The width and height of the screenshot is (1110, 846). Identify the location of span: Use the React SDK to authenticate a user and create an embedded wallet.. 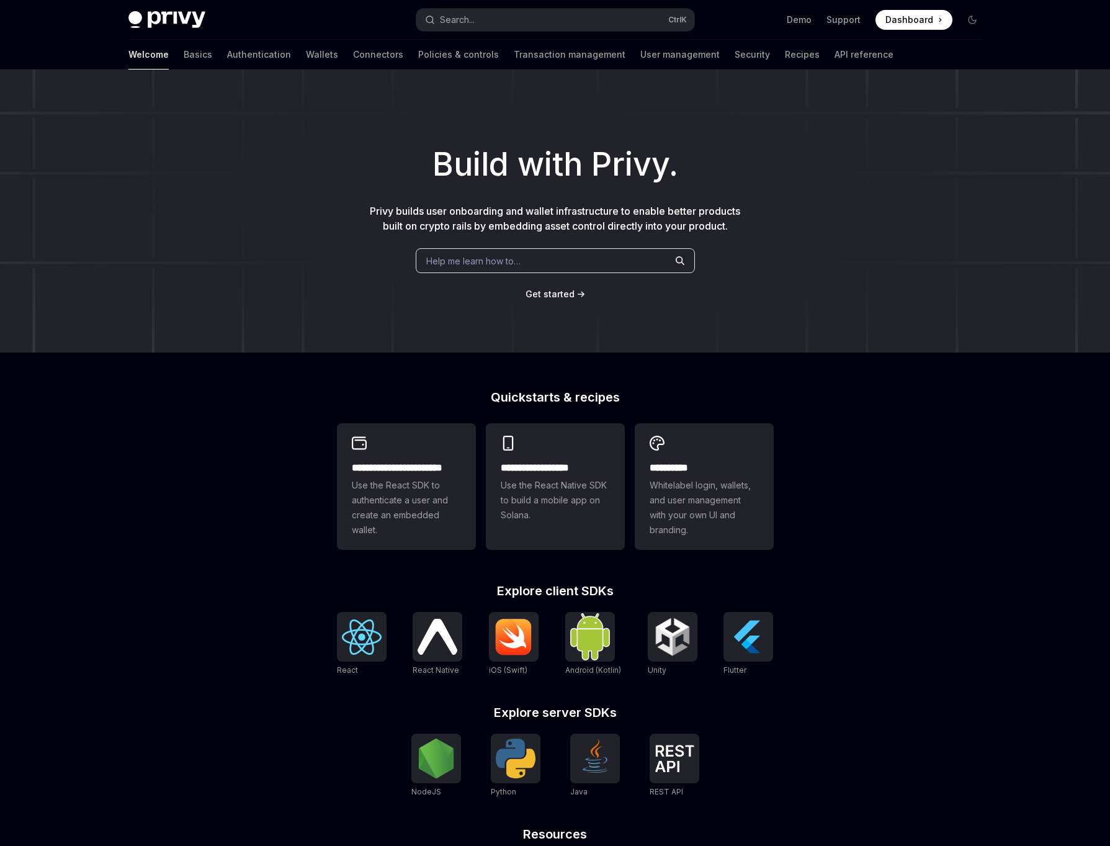
(406, 507).